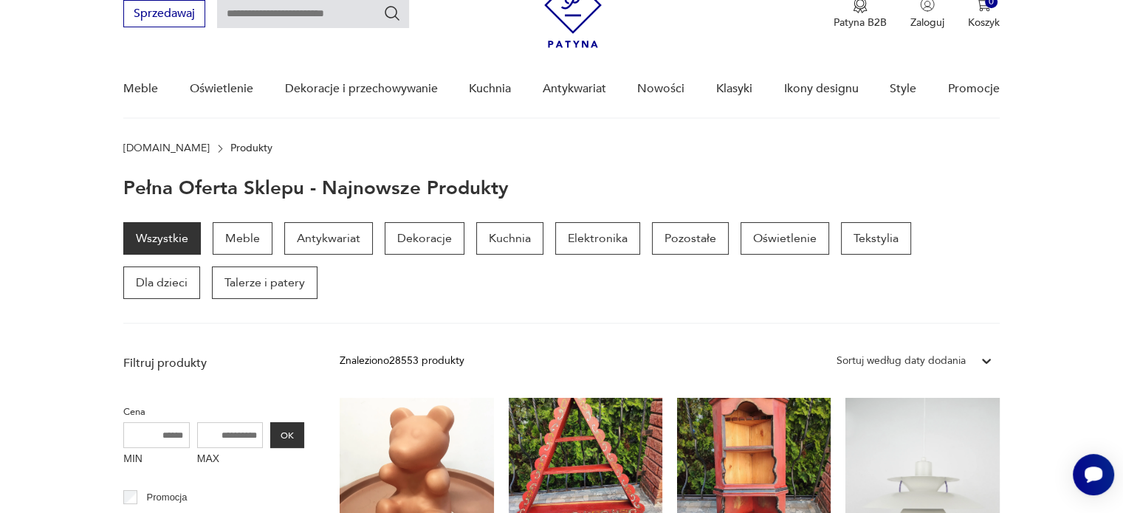 Image resolution: width=1123 pixels, height=513 pixels. Describe the element at coordinates (230, 460) in the screenshot. I see `label: MAX` at that location.